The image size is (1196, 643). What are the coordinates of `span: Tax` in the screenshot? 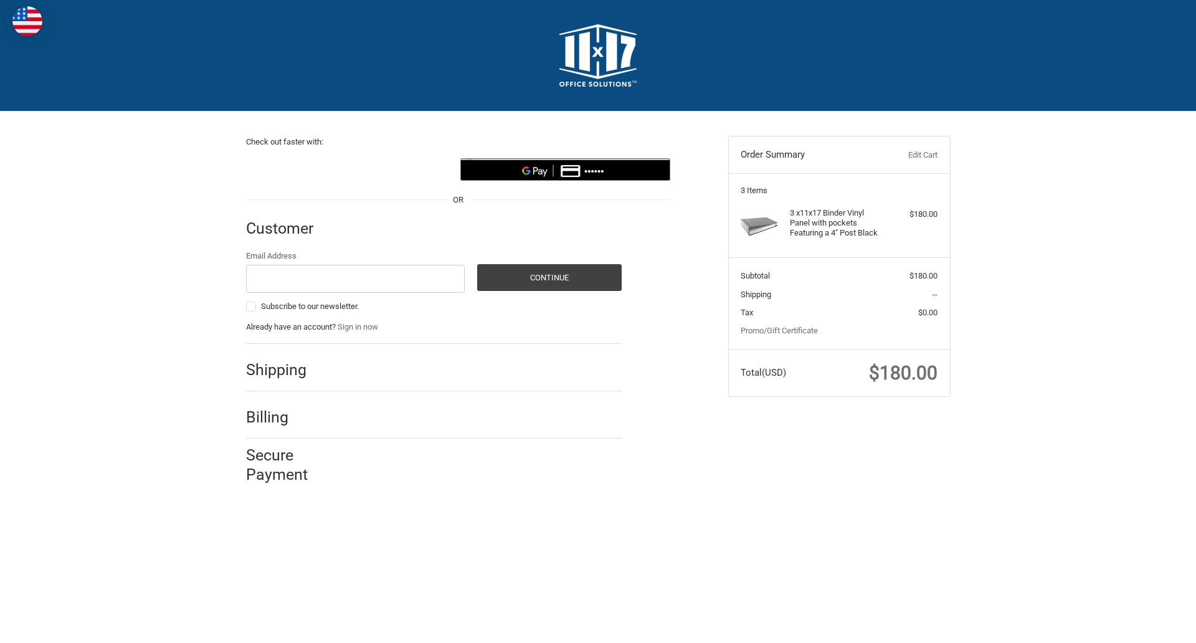 It's located at (747, 312).